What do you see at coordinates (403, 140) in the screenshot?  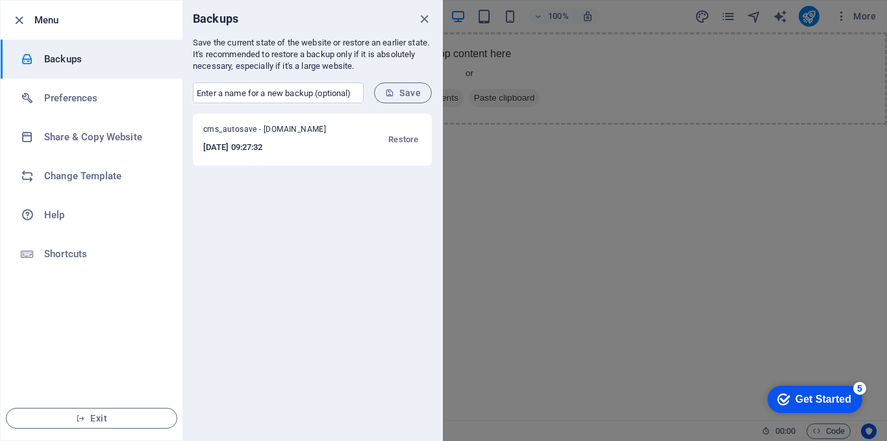 I see `span: Restore` at bounding box center [403, 140].